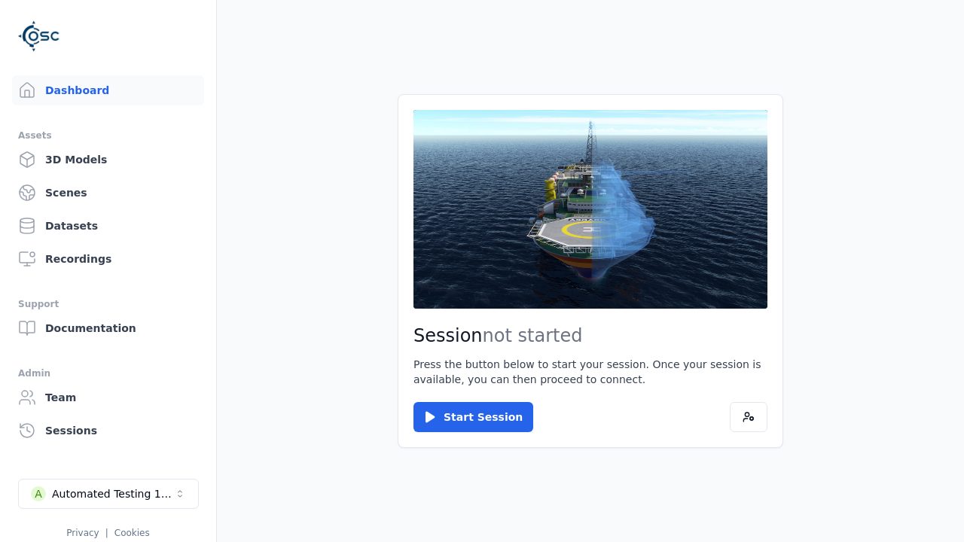 The height and width of the screenshot is (542, 964). What do you see at coordinates (108, 193) in the screenshot?
I see `a: Scenes` at bounding box center [108, 193].